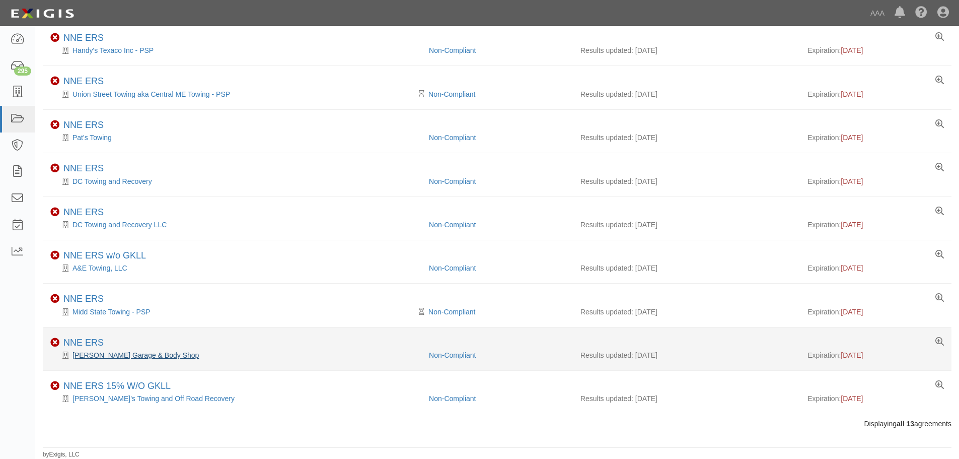 The width and height of the screenshot is (959, 459). I want to click on div: DC Towing and Recovery, so click(236, 181).